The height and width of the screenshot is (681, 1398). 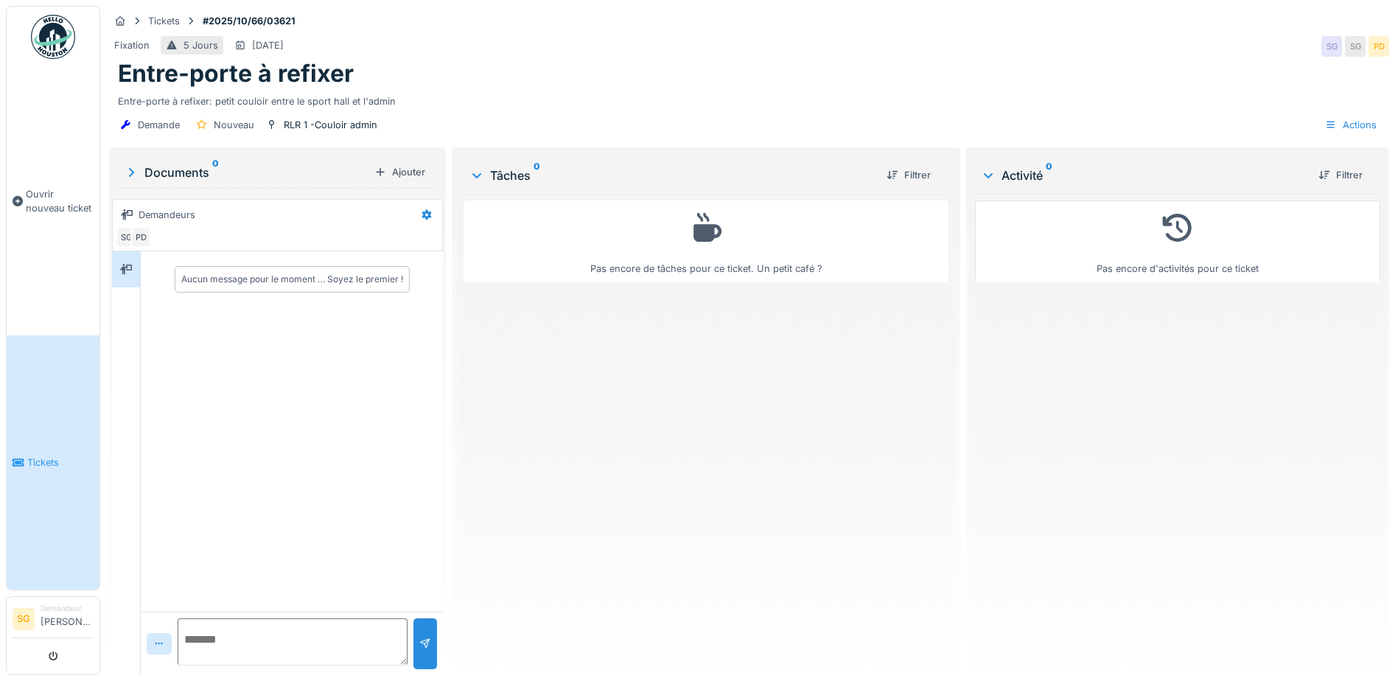 I want to click on a: Tickets, so click(x=53, y=462).